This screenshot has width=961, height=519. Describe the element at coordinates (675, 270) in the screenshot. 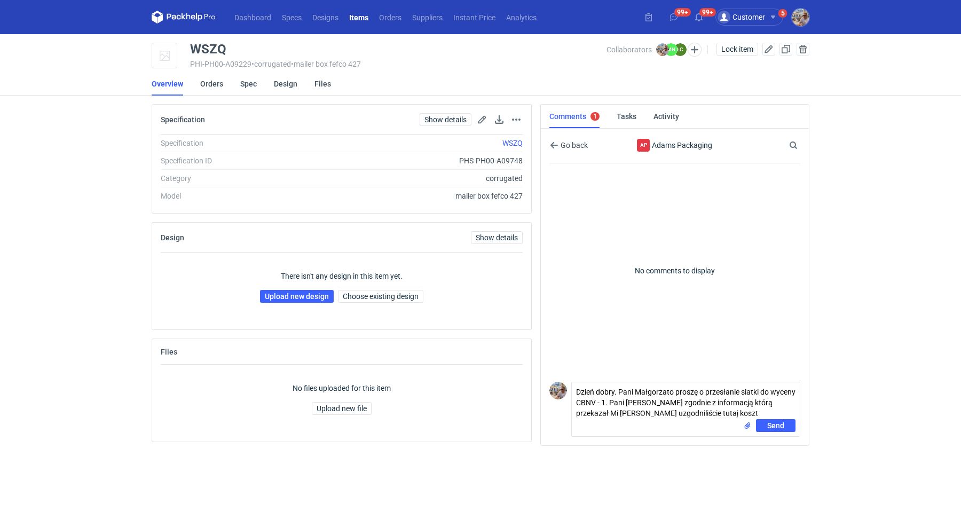

I see `p: No comments to display` at that location.